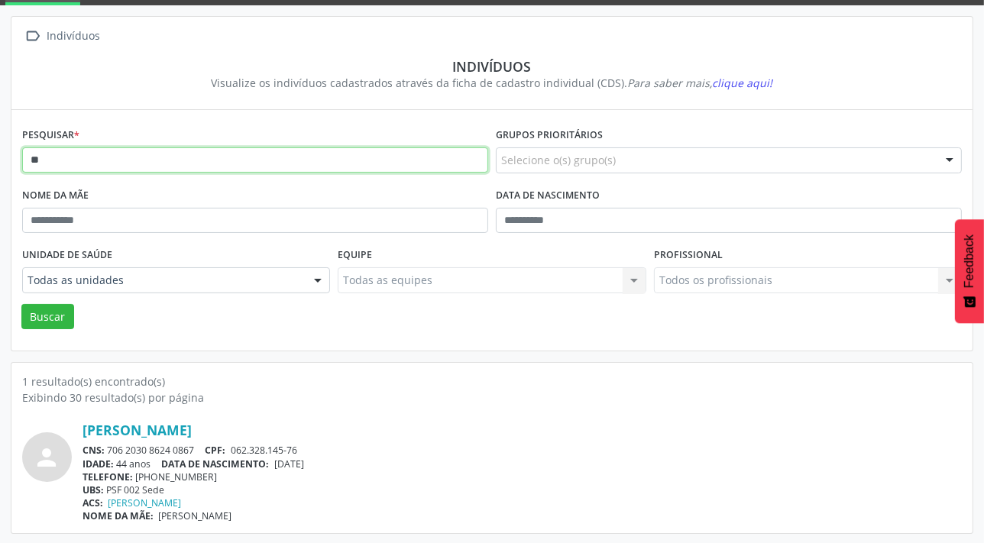 The width and height of the screenshot is (984, 543). What do you see at coordinates (970, 261) in the screenshot?
I see `span: Feedback` at bounding box center [970, 261].